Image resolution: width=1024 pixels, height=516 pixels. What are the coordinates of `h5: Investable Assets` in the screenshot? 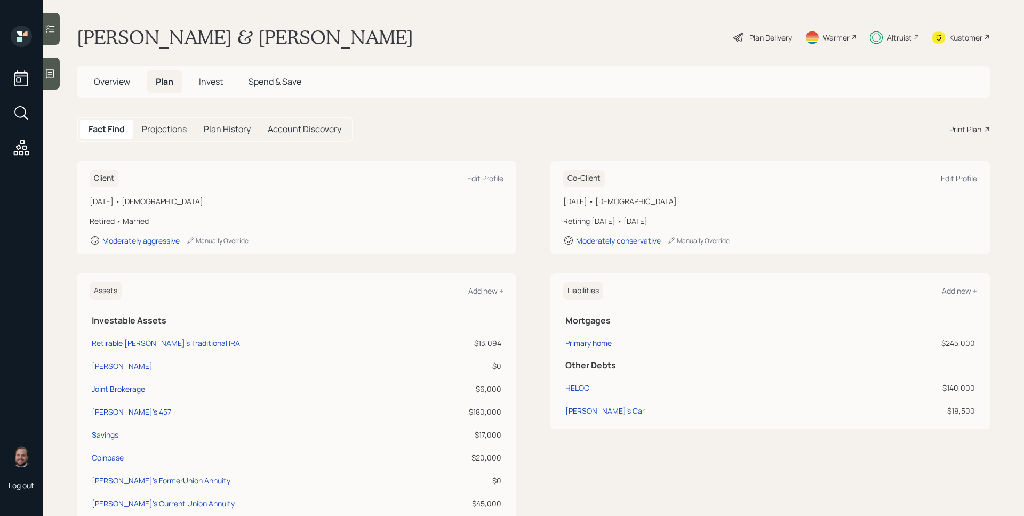 It's located at (297, 321).